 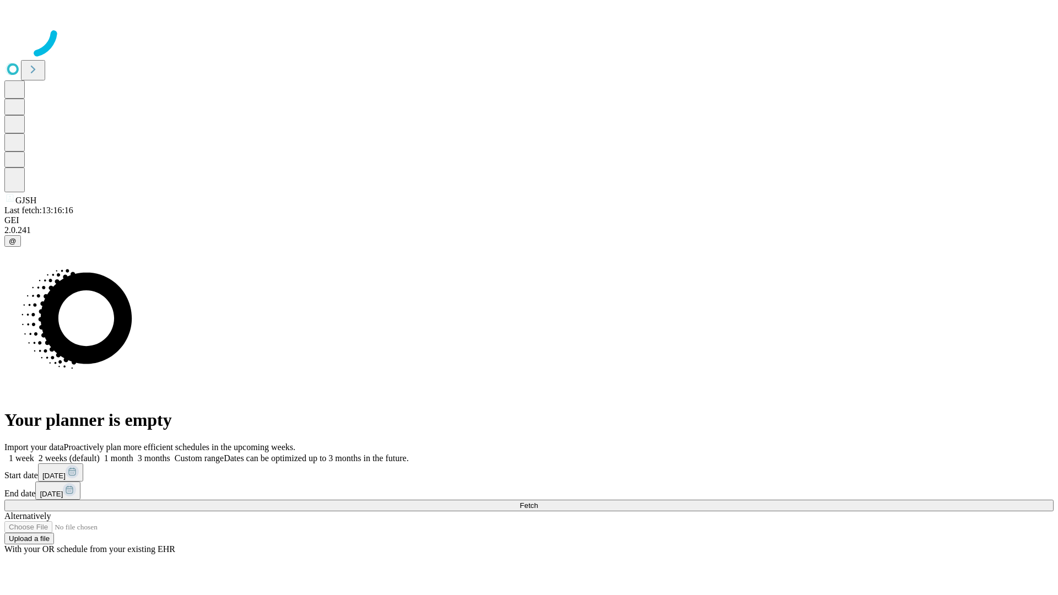 I want to click on button: Upload a file, so click(x=29, y=538).